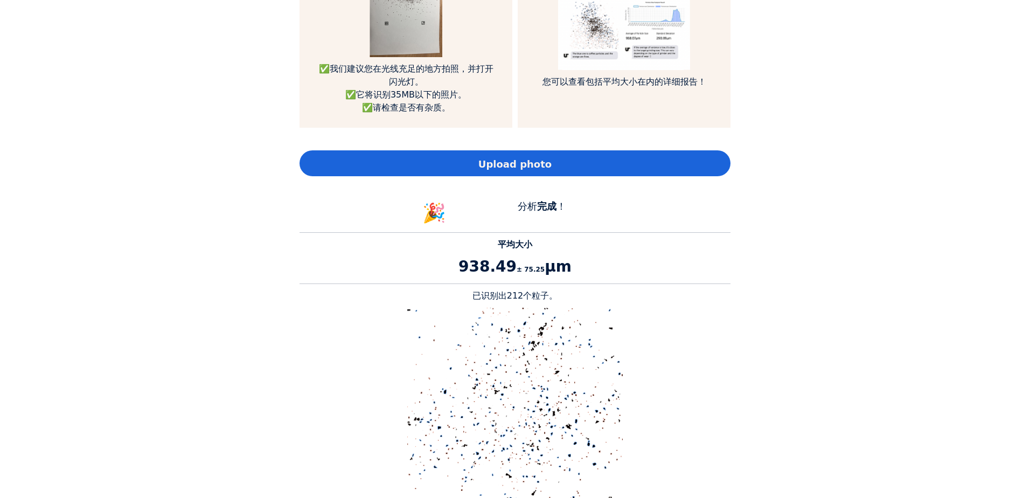  What do you see at coordinates (542, 213) in the screenshot?
I see `div: 分析 ！` at bounding box center [542, 213].